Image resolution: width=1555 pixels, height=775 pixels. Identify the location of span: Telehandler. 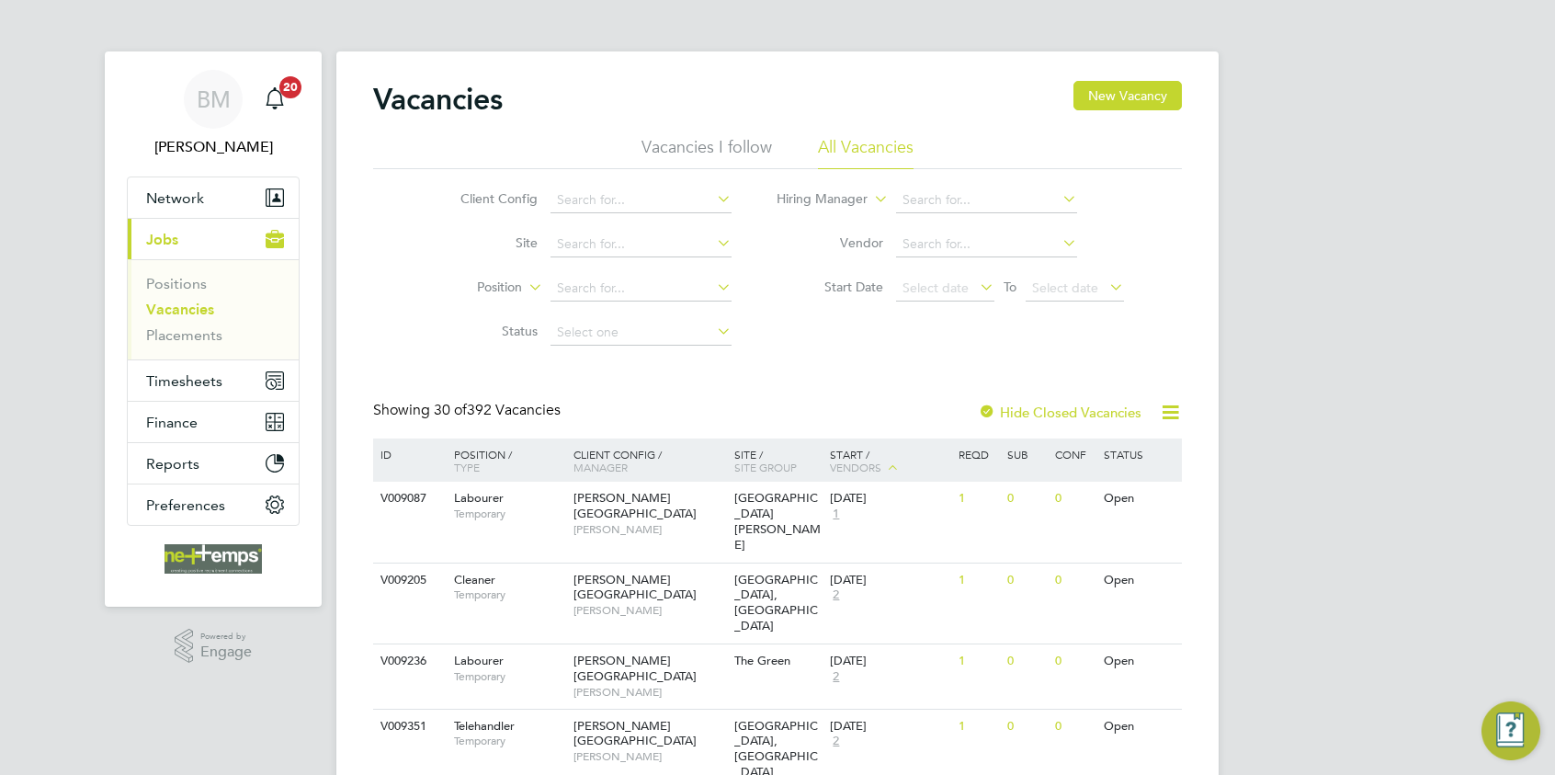
(484, 725).